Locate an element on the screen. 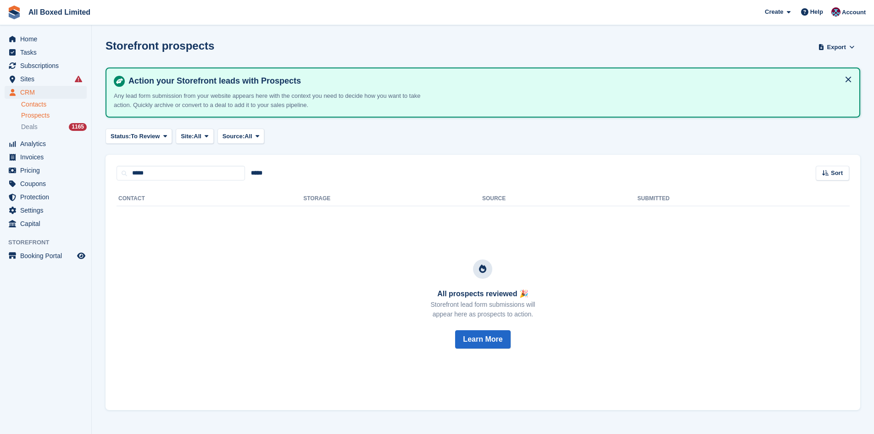 The image size is (874, 434). h4: Action your Storefront leads with Prospects is located at coordinates (488, 81).